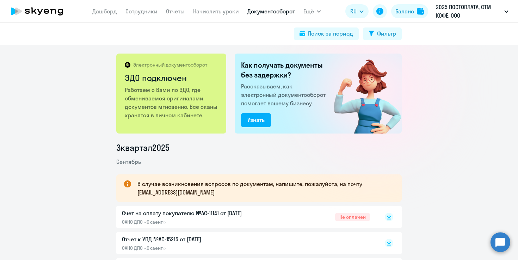 The height and width of the screenshot is (260, 518). I want to click on span: Ещё, so click(309, 11).